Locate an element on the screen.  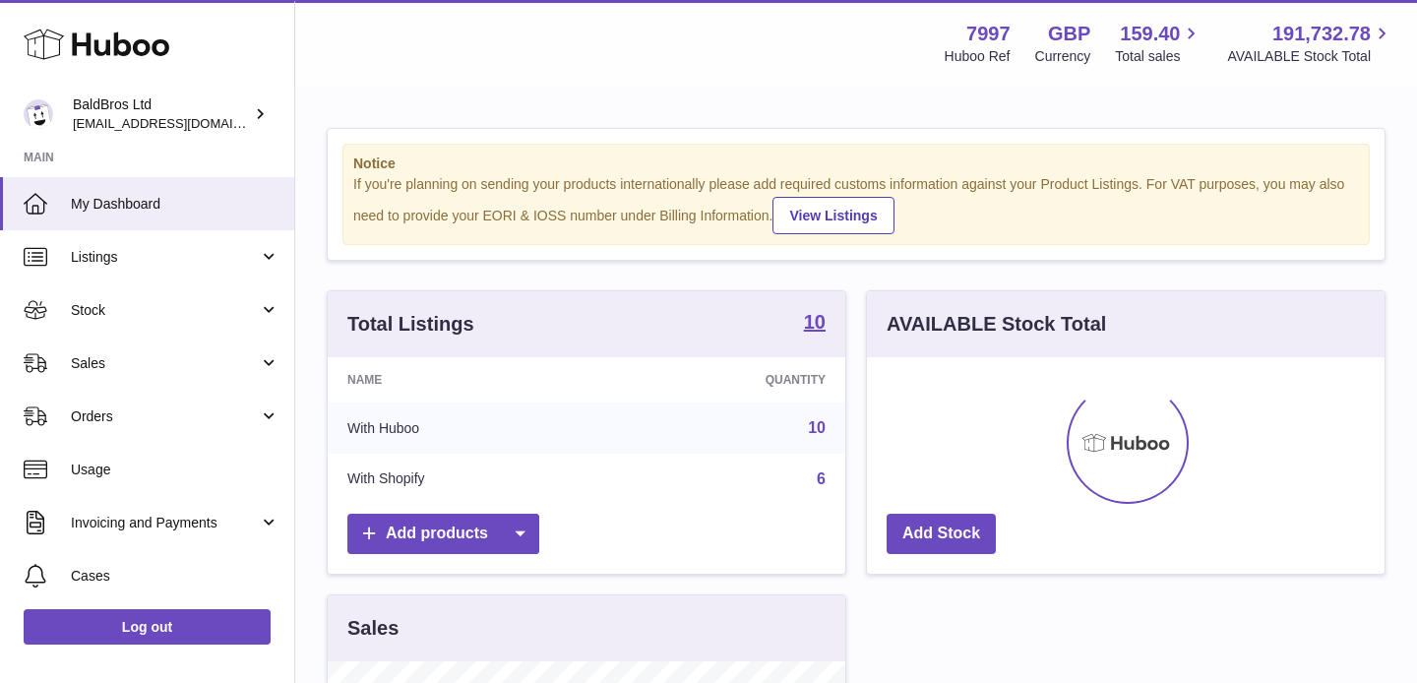
a: 191,732.78 AVAILABLE Stock Total is located at coordinates (1310, 43).